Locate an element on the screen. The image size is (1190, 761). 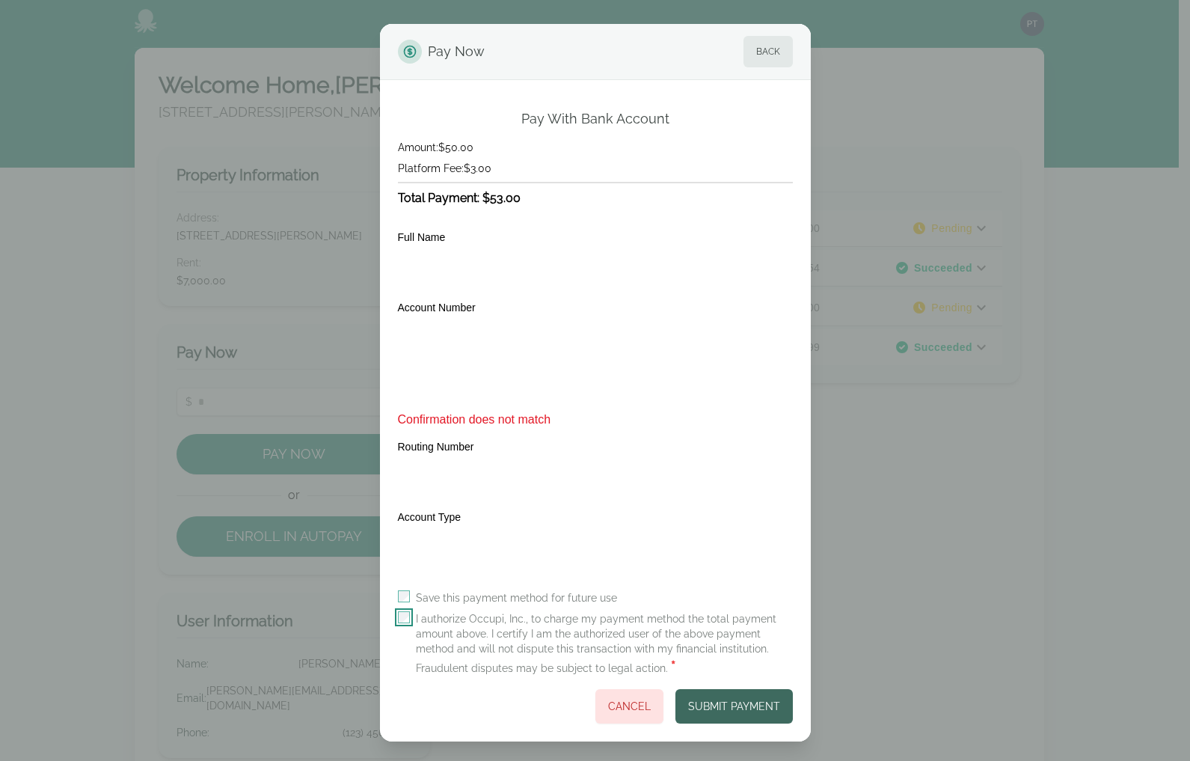
label: Account Number is located at coordinates (437, 307).